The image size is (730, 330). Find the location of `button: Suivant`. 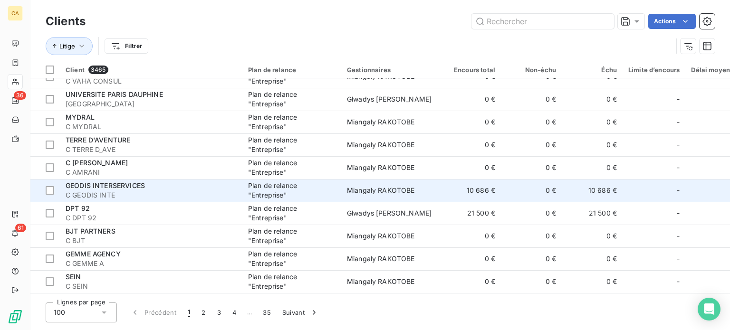

button: Suivant is located at coordinates (300, 313).